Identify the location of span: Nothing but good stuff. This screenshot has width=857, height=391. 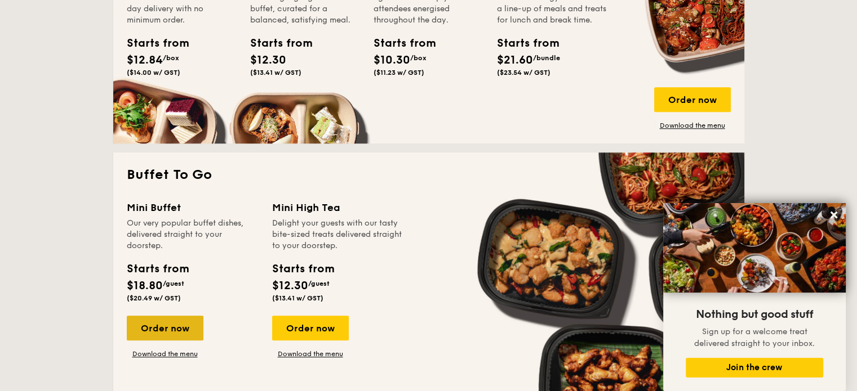
(754, 315).